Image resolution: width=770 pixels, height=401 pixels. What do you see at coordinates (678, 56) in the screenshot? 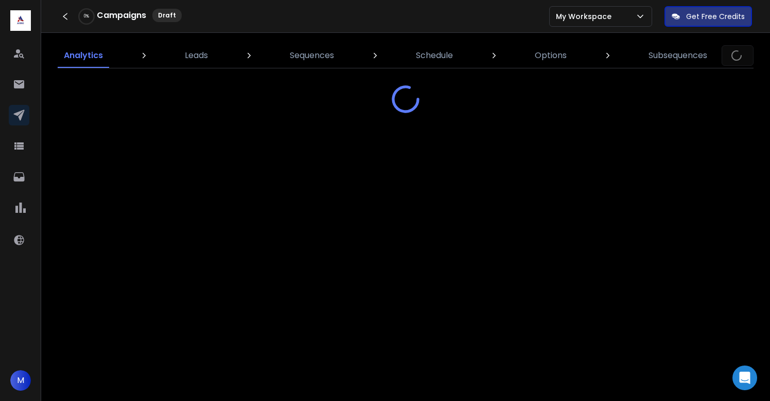
I see `p: Subsequences` at bounding box center [678, 56].